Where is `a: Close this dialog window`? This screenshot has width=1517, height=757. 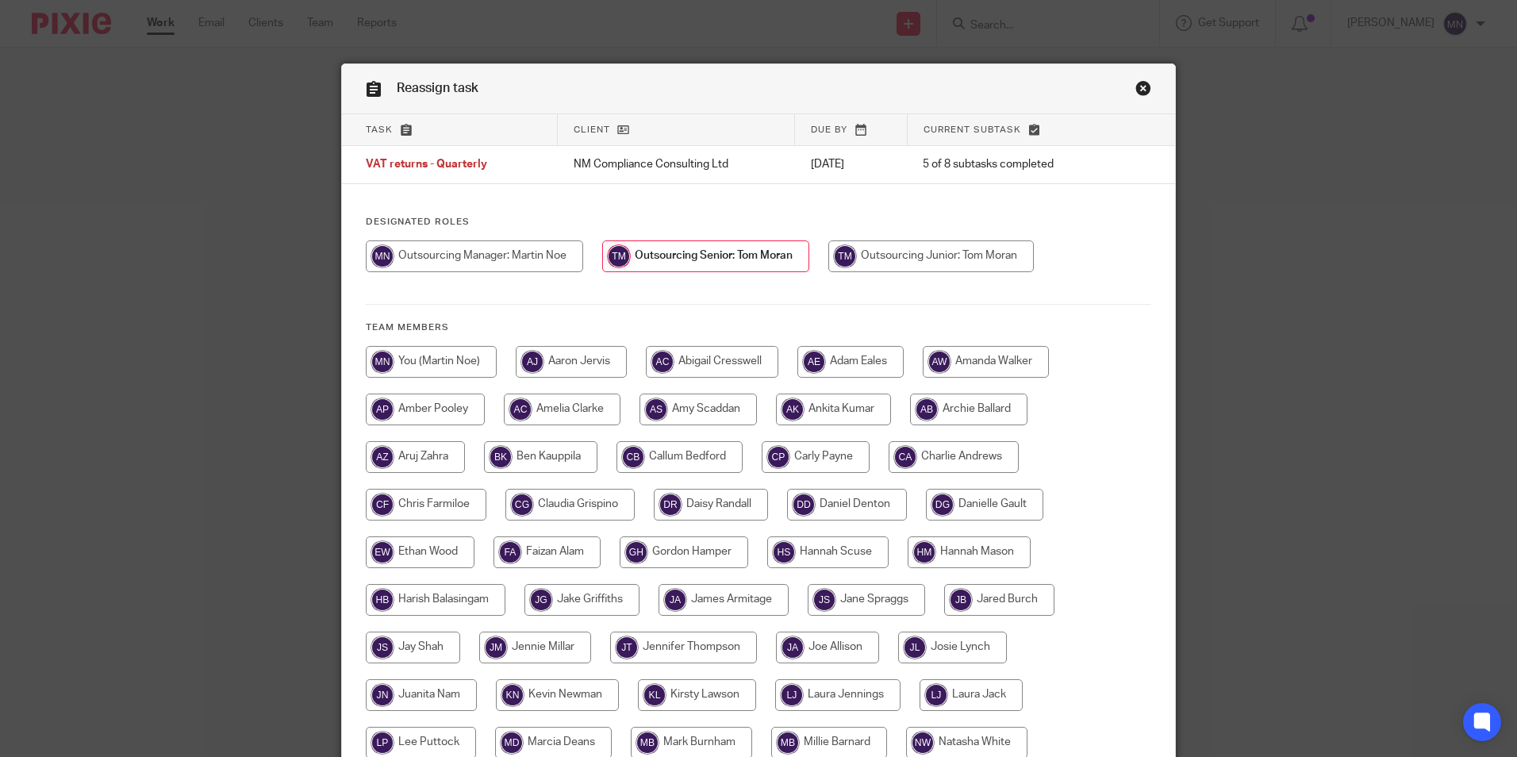
a: Close this dialog window is located at coordinates (1144, 90).